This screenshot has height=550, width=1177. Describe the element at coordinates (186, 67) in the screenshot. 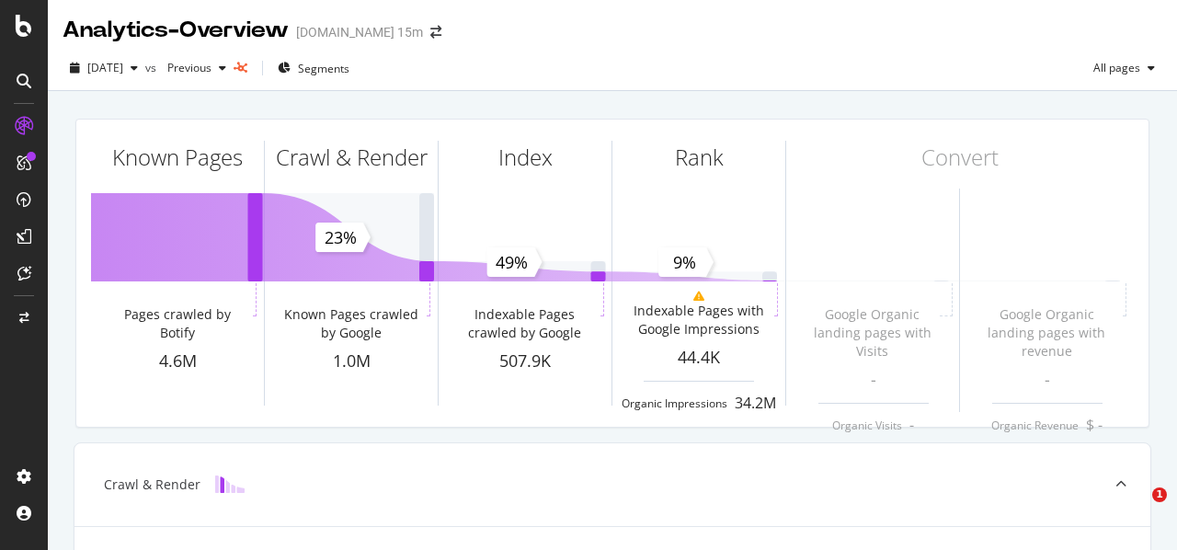

I see `span: Previous` at that location.